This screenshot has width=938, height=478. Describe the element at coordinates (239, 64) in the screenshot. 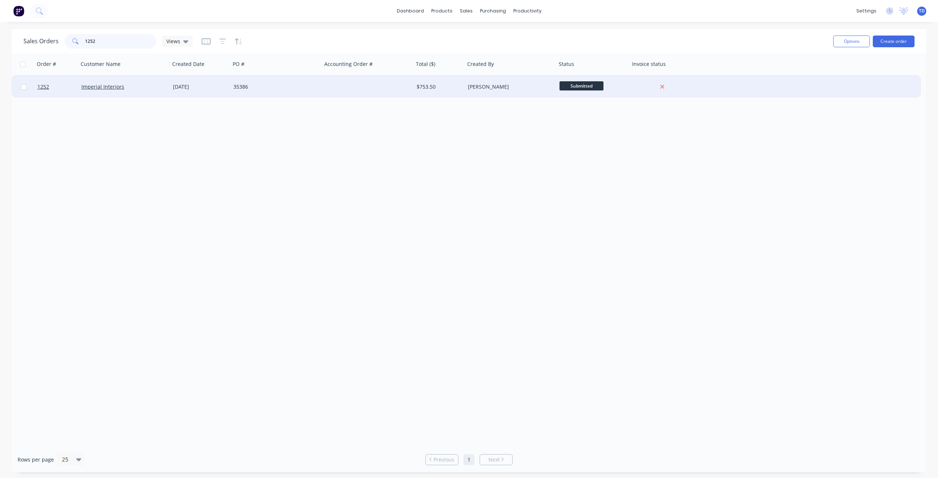

I see `div: PO #` at that location.